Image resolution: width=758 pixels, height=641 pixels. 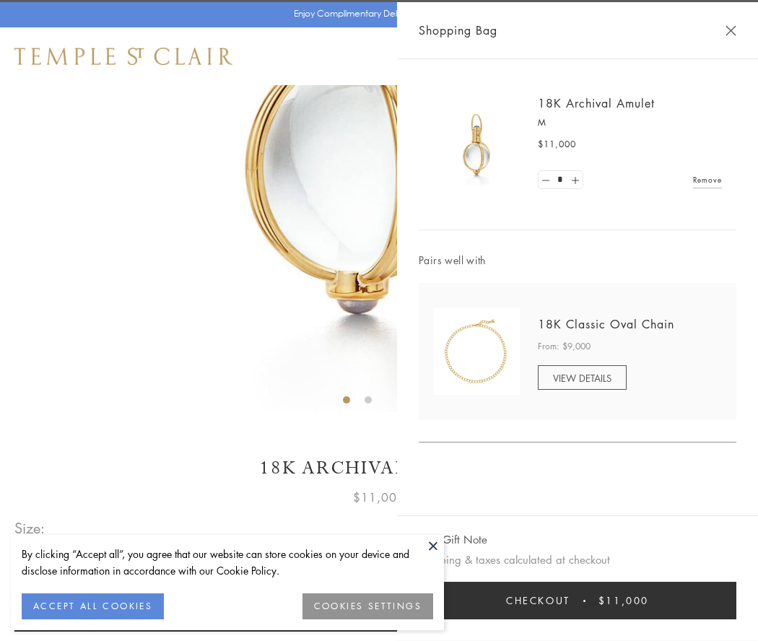 I want to click on span: Shopping Bag, so click(x=458, y=30).